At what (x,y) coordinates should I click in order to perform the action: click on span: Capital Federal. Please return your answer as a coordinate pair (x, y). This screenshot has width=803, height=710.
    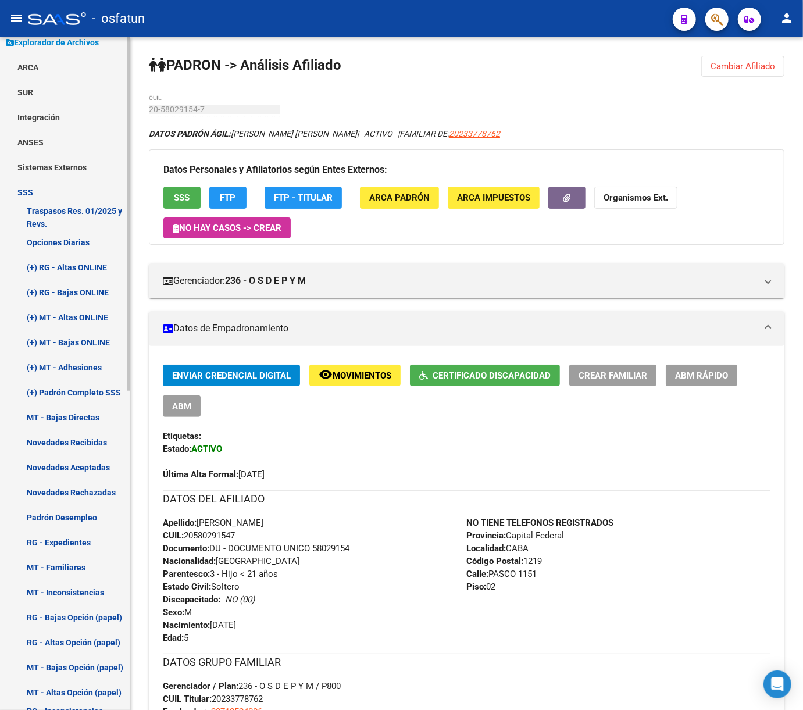
    Looking at the image, I should click on (516, 536).